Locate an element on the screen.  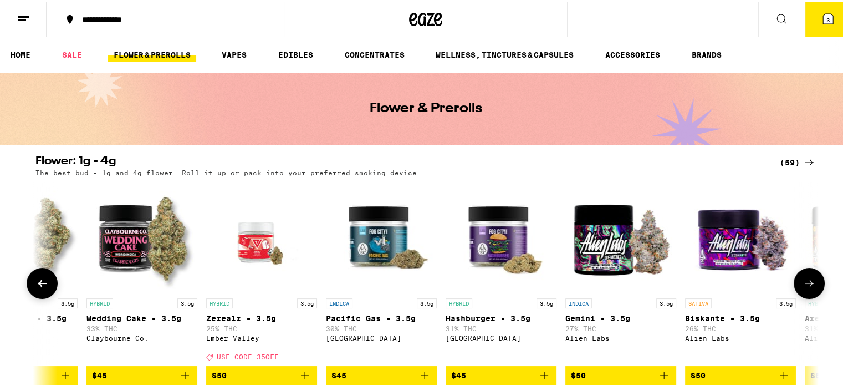
p: Hashburger - 3.5g is located at coordinates (501, 317).